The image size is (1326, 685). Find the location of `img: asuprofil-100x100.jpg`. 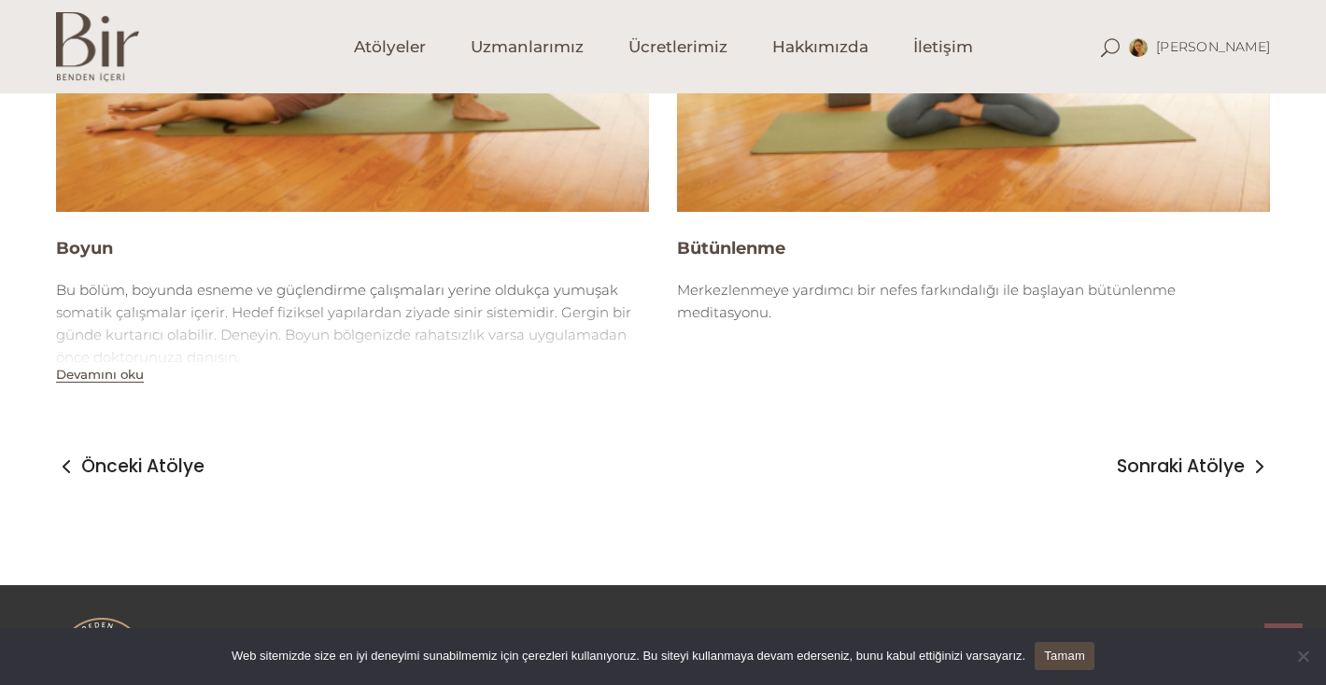

img: asuprofil-100x100.jpg is located at coordinates (1138, 48).